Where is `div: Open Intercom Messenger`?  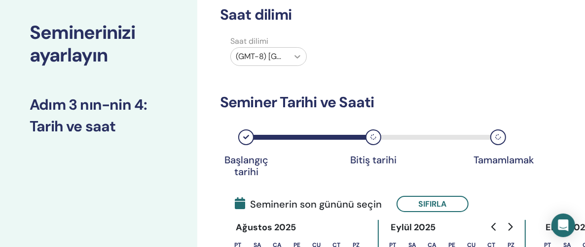 div: Open Intercom Messenger is located at coordinates (563, 226).